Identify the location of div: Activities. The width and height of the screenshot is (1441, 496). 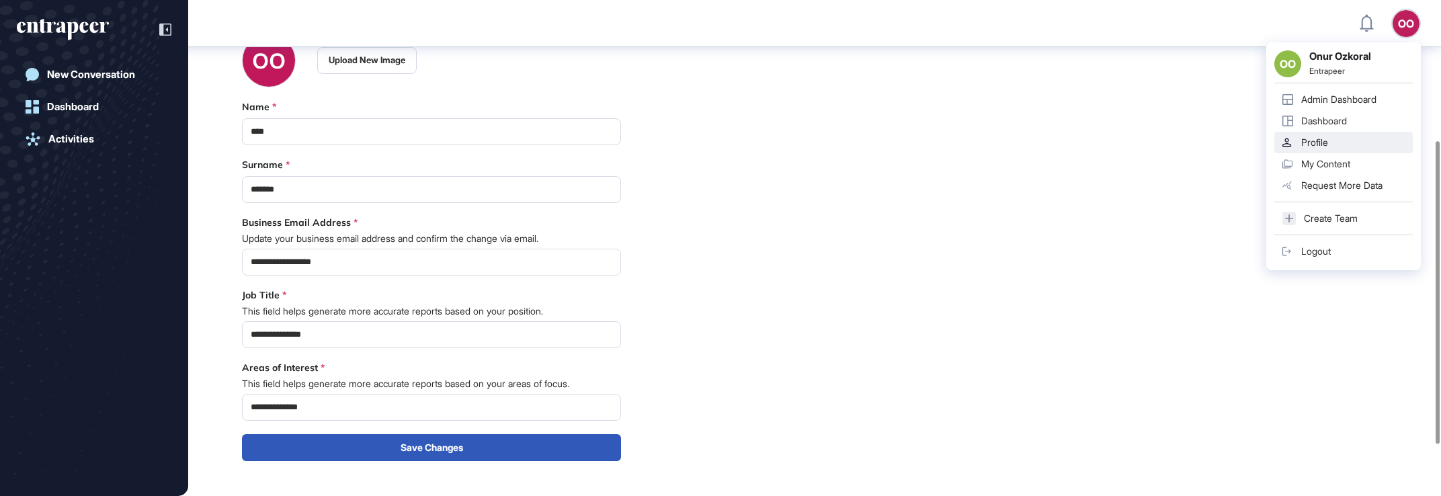
(71, 139).